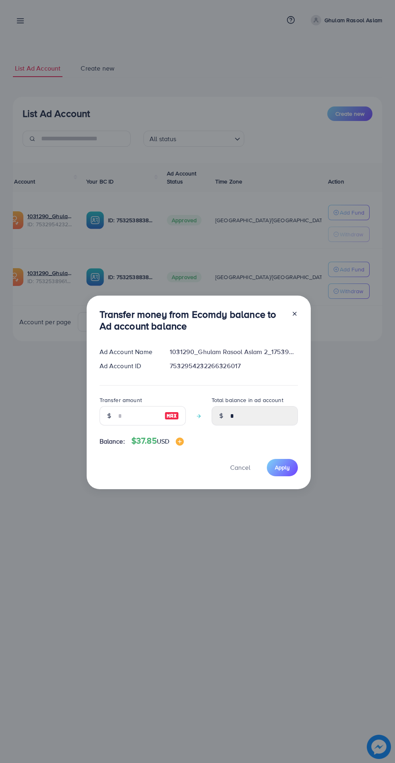 This screenshot has height=763, width=395. Describe the element at coordinates (240, 467) in the screenshot. I see `button: Cancel` at that location.